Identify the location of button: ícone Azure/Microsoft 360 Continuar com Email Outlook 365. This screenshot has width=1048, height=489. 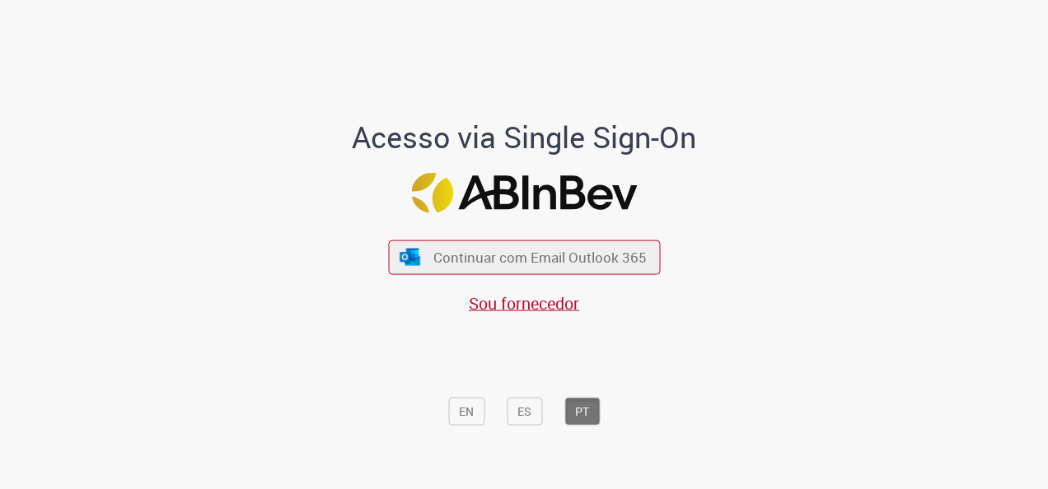
(524, 257).